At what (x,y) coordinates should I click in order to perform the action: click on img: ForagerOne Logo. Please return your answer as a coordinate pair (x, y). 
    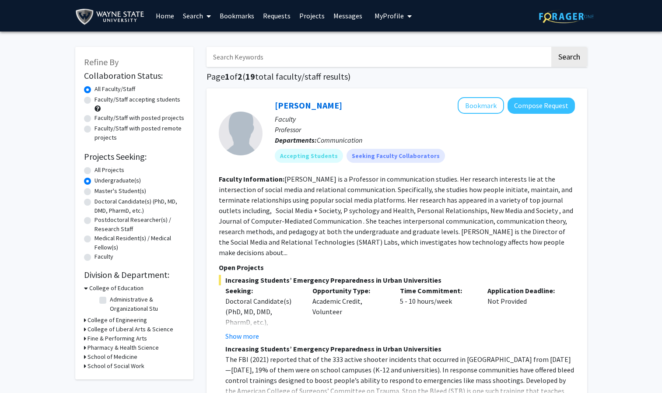
    Looking at the image, I should click on (566, 16).